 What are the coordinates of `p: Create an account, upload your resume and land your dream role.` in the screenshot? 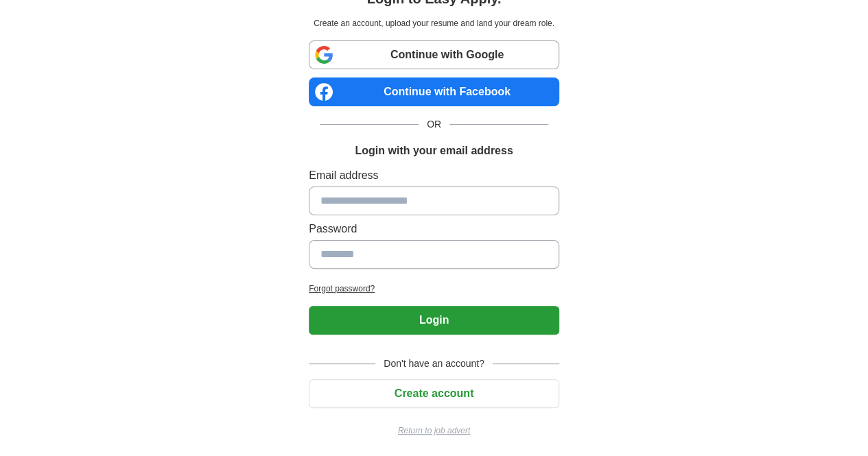 It's located at (434, 23).